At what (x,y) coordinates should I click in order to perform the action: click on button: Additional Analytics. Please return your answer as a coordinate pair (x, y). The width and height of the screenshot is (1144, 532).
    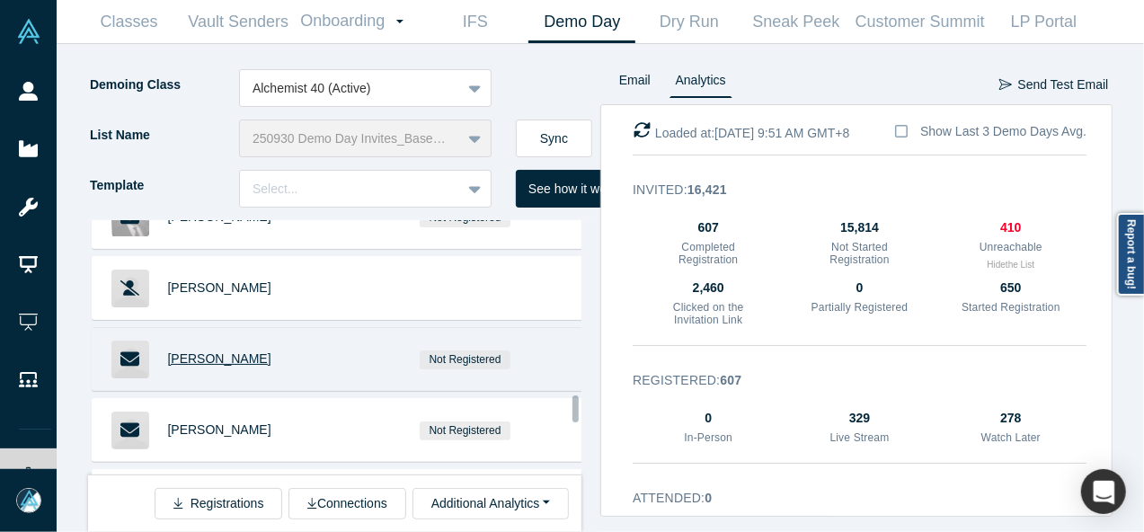
    Looking at the image, I should click on (491, 503).